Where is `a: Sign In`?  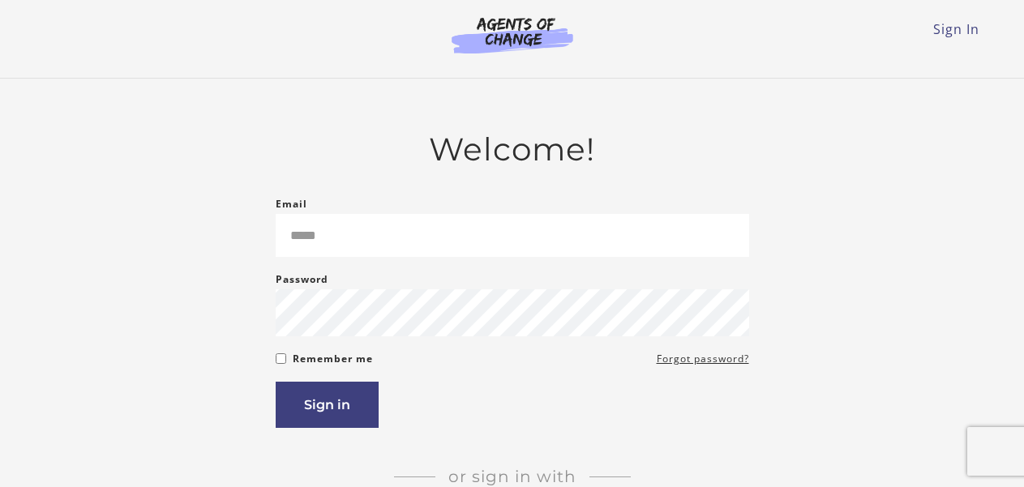 a: Sign In is located at coordinates (956, 29).